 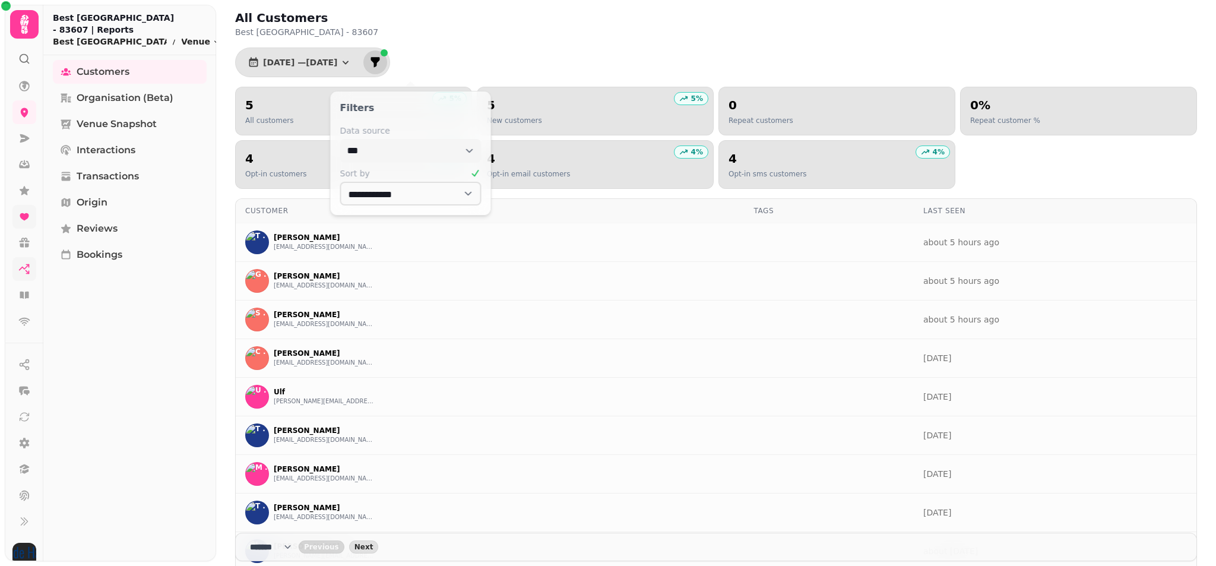 What do you see at coordinates (129, 124) in the screenshot?
I see `a: Venue Snapshot` at bounding box center [129, 124].